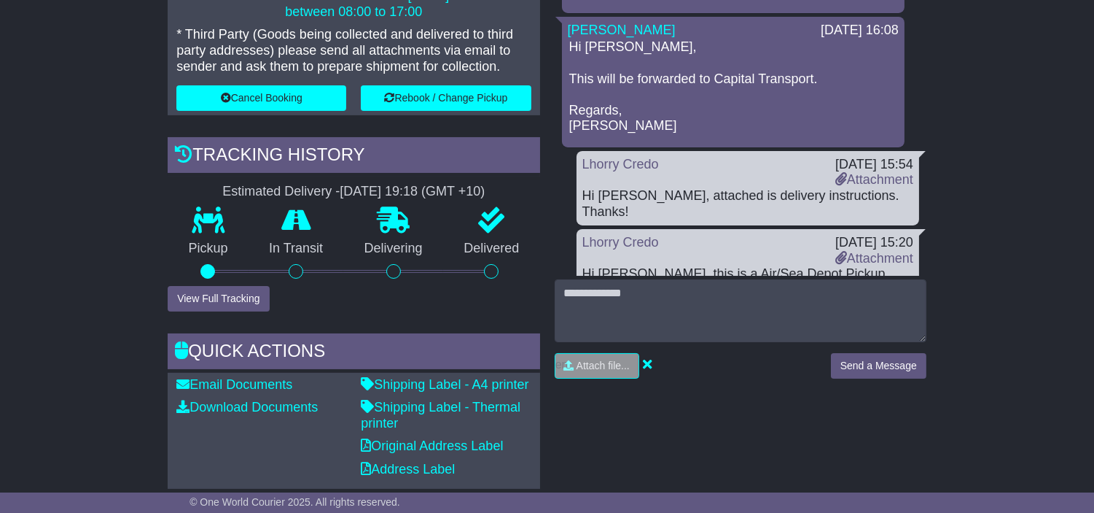  What do you see at coordinates (445, 384) in the screenshot?
I see `a: Shipping Label - A4 printer` at bounding box center [445, 384].